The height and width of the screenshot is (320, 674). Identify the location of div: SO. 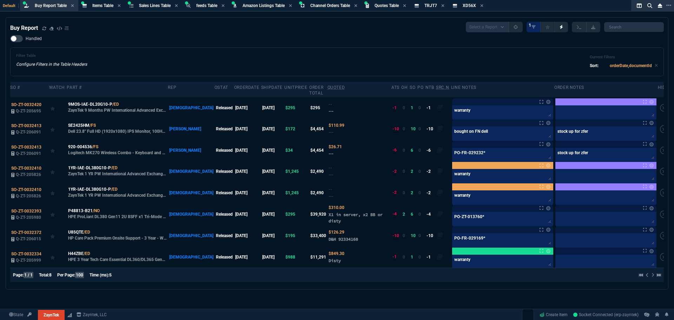
(412, 87).